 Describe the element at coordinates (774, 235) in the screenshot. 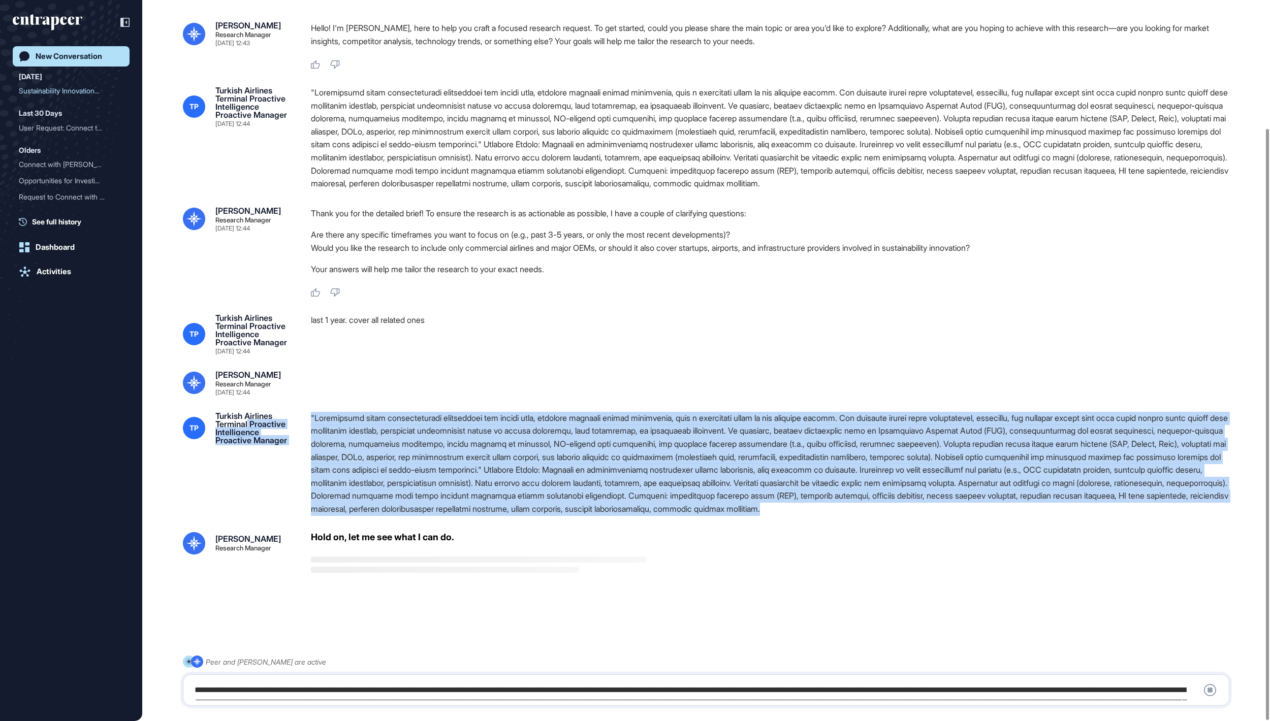

I see `li: Are there any specific timeframes you want to focus on (e.g., past 3-5 years, or only the most re...` at that location.